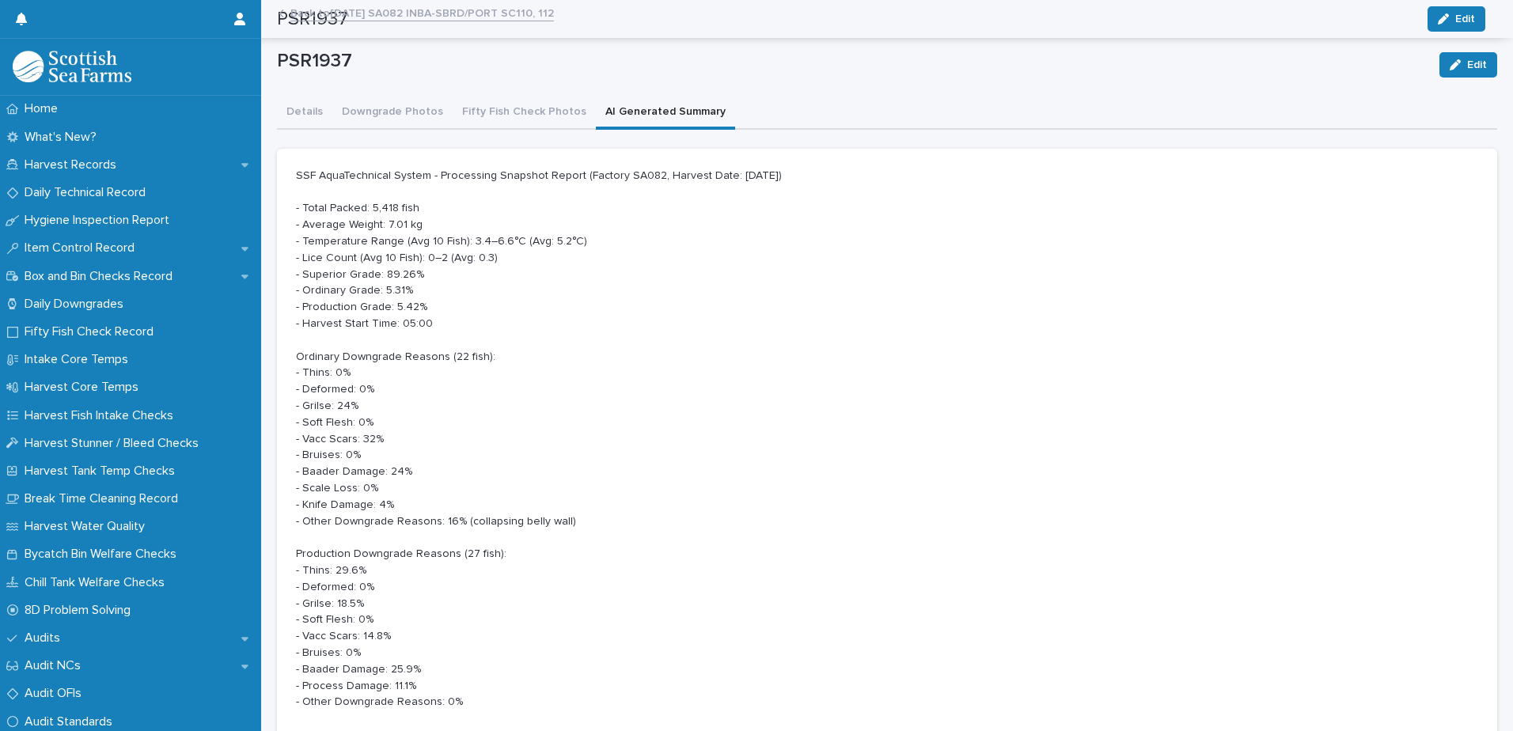  What do you see at coordinates (103, 471) in the screenshot?
I see `p: Harvest Tank Temp Checks` at bounding box center [103, 471].